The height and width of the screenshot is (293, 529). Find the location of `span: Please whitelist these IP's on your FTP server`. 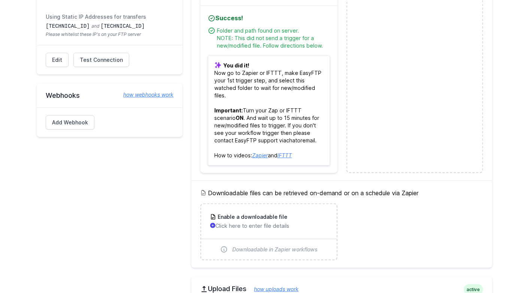

span: Please whitelist these IP's on your FTP server is located at coordinates (109, 34).